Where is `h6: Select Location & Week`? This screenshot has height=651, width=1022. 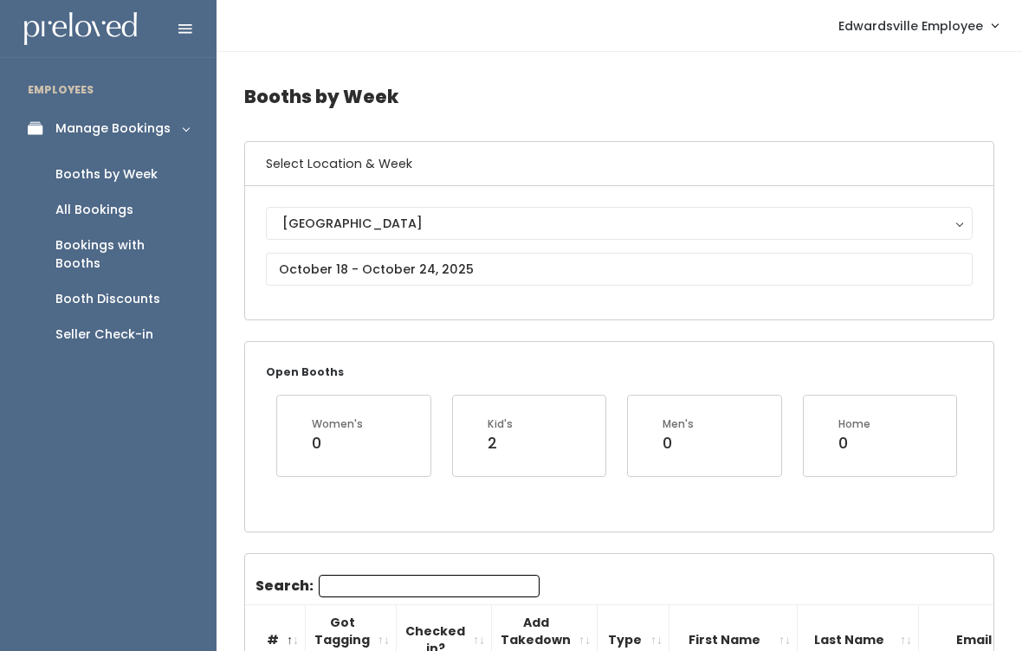 h6: Select Location & Week is located at coordinates (619, 164).